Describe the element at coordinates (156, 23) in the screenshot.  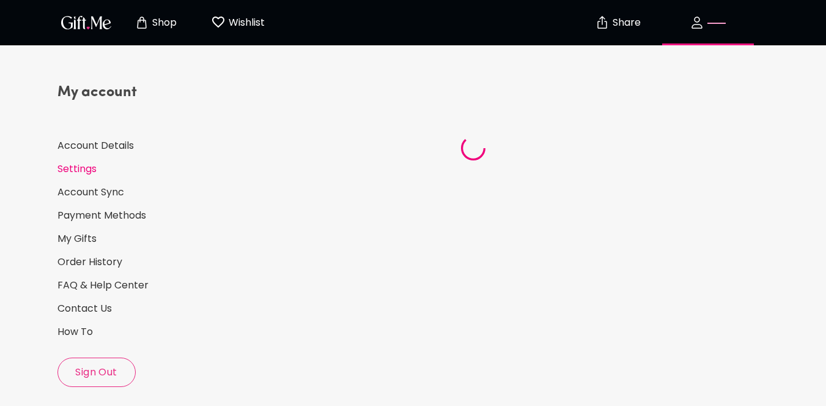
I see `button: Store page` at that location.